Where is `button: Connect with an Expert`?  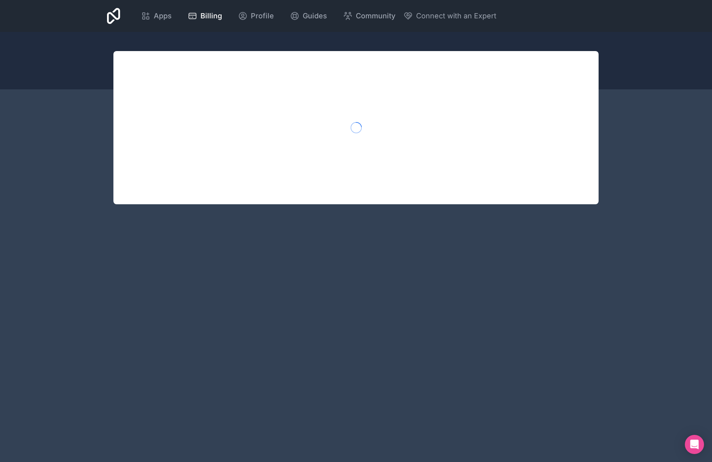
button: Connect with an Expert is located at coordinates (449, 16).